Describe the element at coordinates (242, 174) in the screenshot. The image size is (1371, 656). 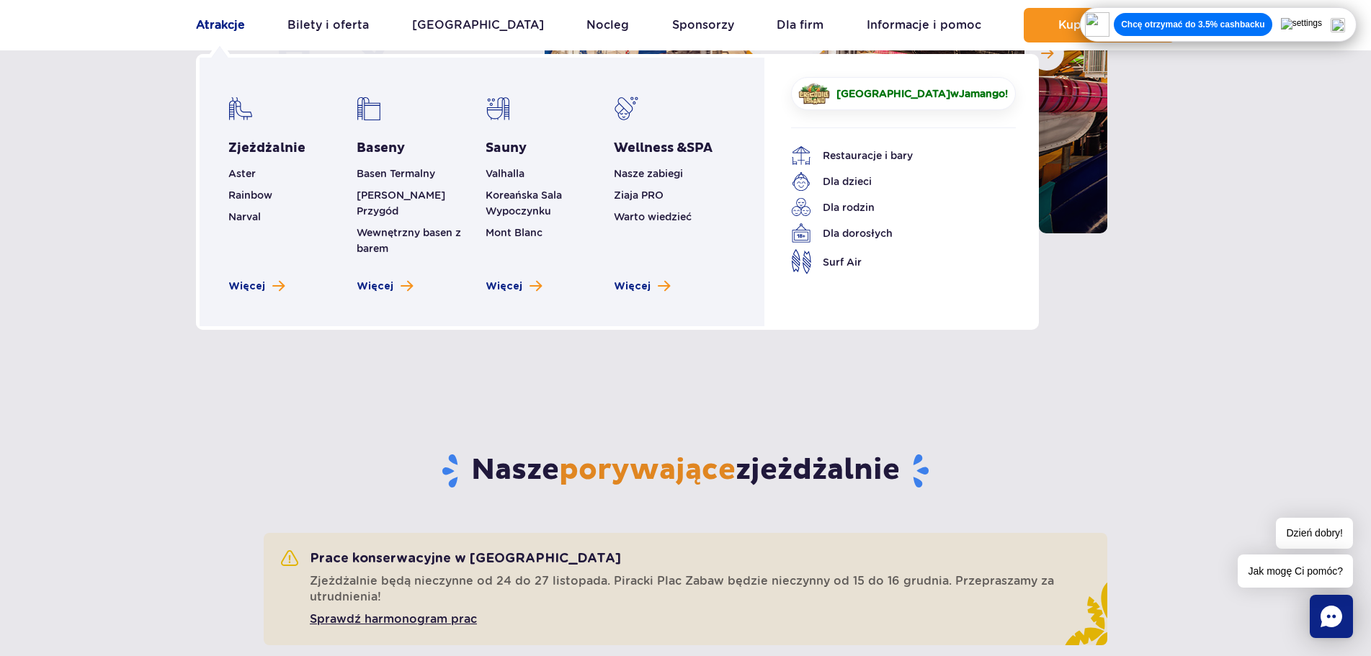
I see `a: Aster` at that location.